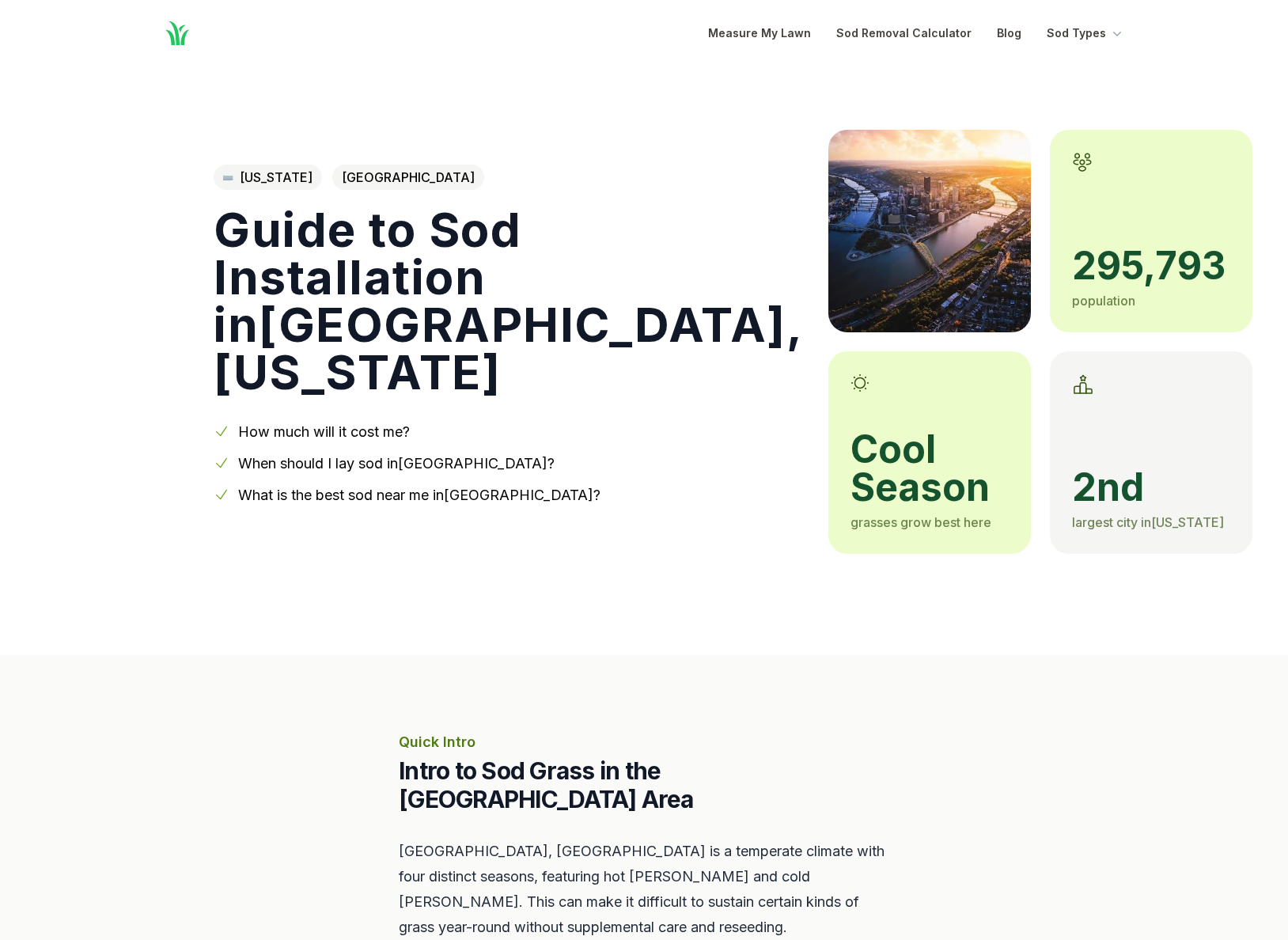  What do you see at coordinates (323, 431) in the screenshot?
I see `a: How much will it cost me?` at bounding box center [323, 431].